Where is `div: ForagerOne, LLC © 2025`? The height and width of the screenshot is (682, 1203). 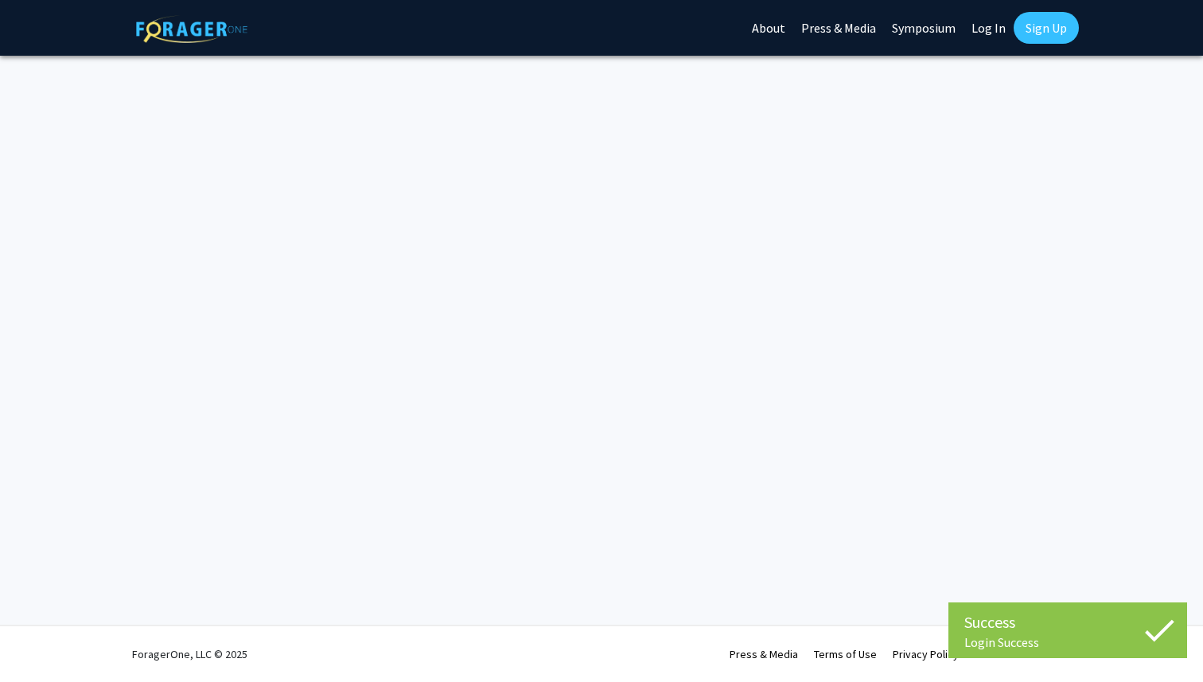
div: ForagerOne, LLC © 2025 is located at coordinates (189, 654).